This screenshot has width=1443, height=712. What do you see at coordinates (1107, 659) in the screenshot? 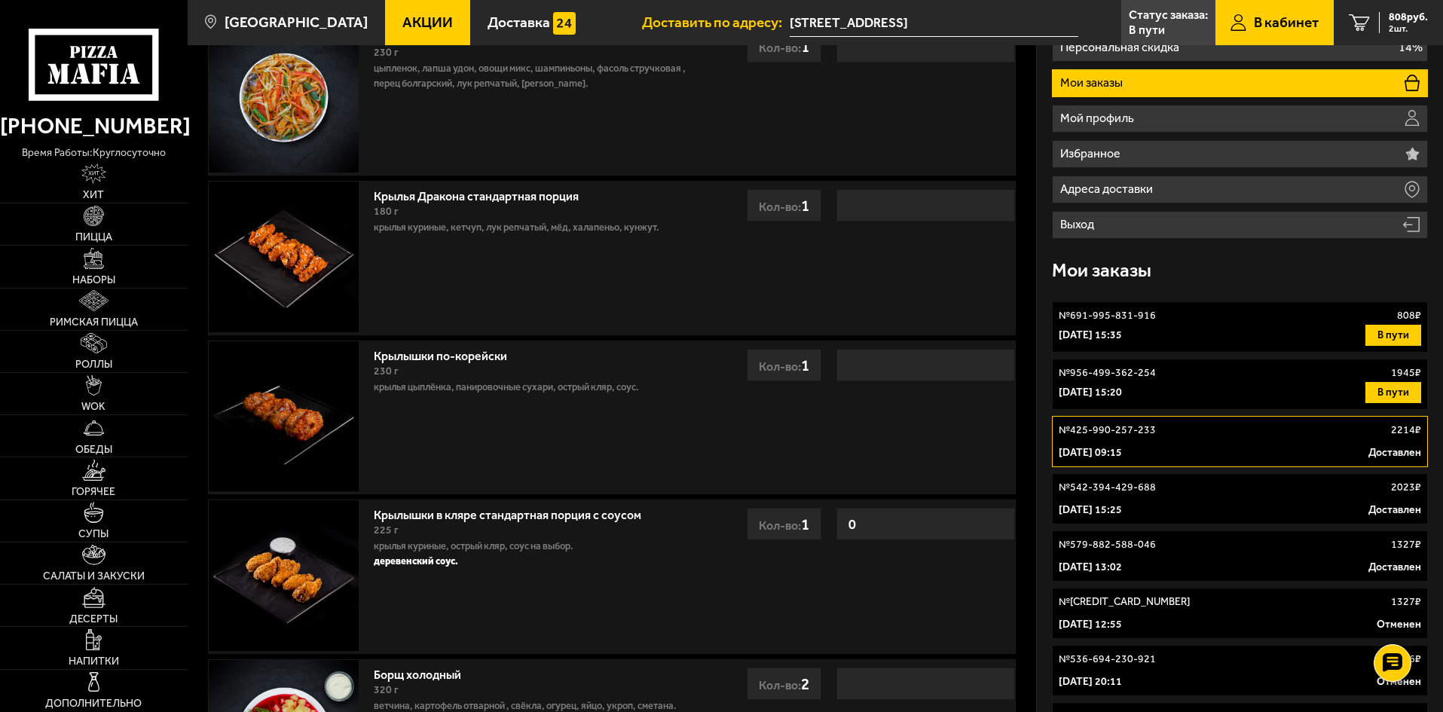
I see `p: № 536-694-230-921` at bounding box center [1107, 659].